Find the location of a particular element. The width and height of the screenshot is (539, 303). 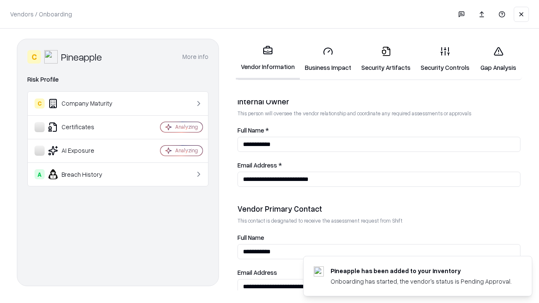

div: Pineapple is located at coordinates (81, 57).